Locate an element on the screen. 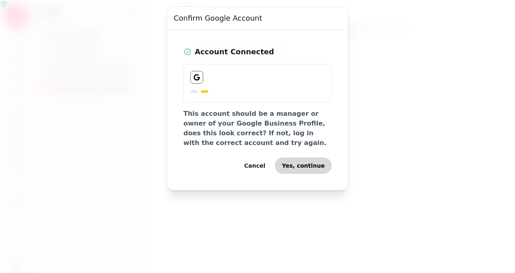 The width and height of the screenshot is (515, 273). h3: Confirm Google Account is located at coordinates (258, 18).